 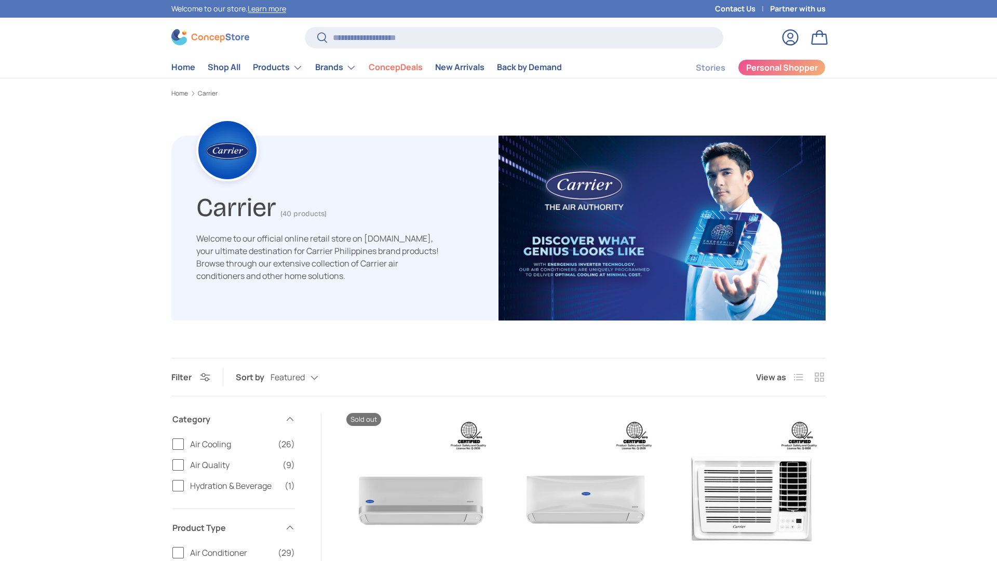 What do you see at coordinates (231, 444) in the screenshot?
I see `span: Air Cooling` at bounding box center [231, 444].